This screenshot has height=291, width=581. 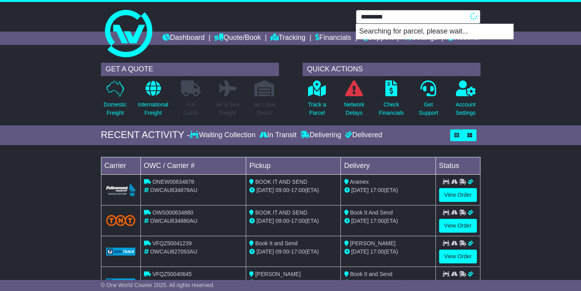 I want to click on p: Account Settings, so click(x=465, y=109).